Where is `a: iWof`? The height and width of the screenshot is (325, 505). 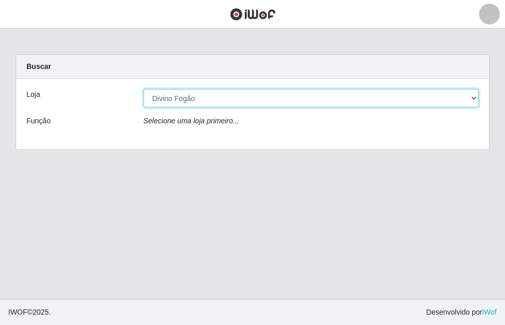 a: iWof is located at coordinates (489, 312).